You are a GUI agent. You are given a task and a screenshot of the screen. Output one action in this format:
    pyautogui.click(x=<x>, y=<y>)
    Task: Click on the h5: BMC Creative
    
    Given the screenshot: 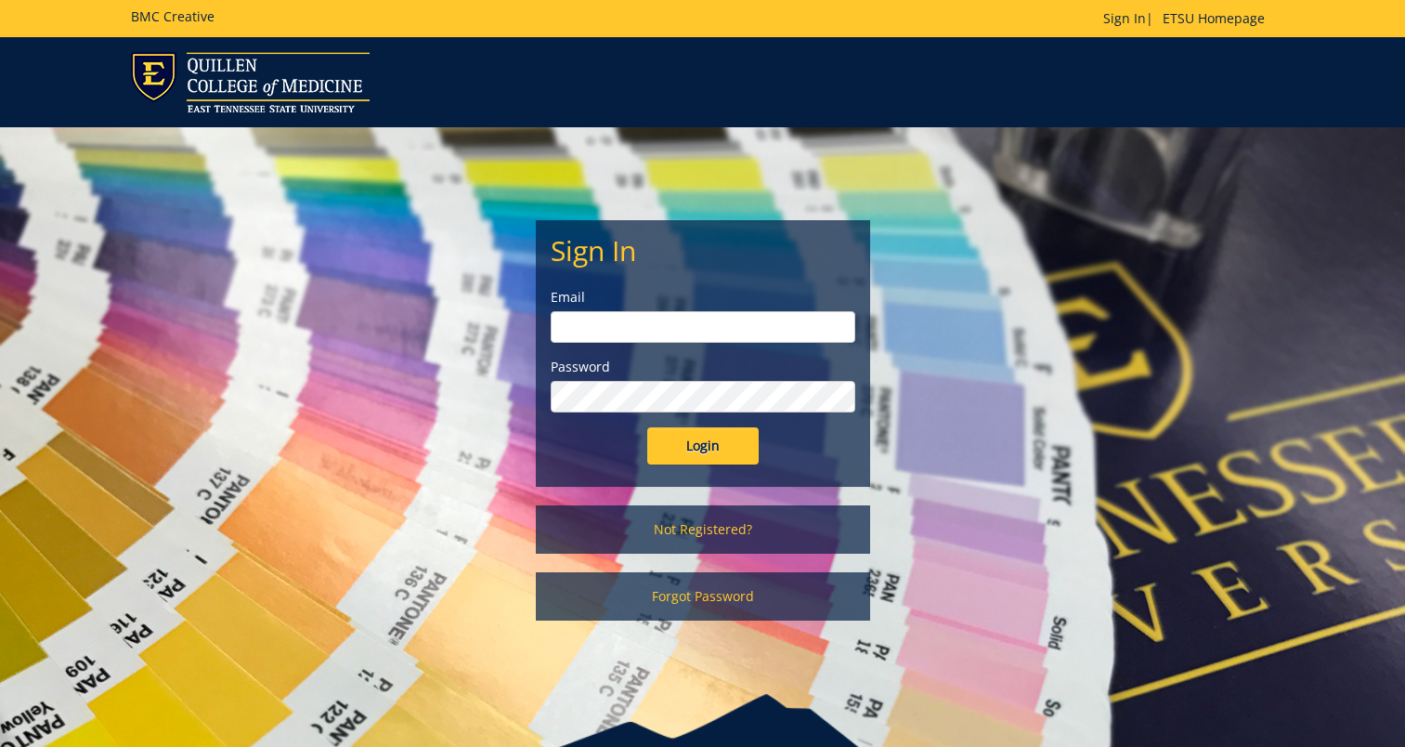 What is the action you would take?
    pyautogui.click(x=173, y=16)
    